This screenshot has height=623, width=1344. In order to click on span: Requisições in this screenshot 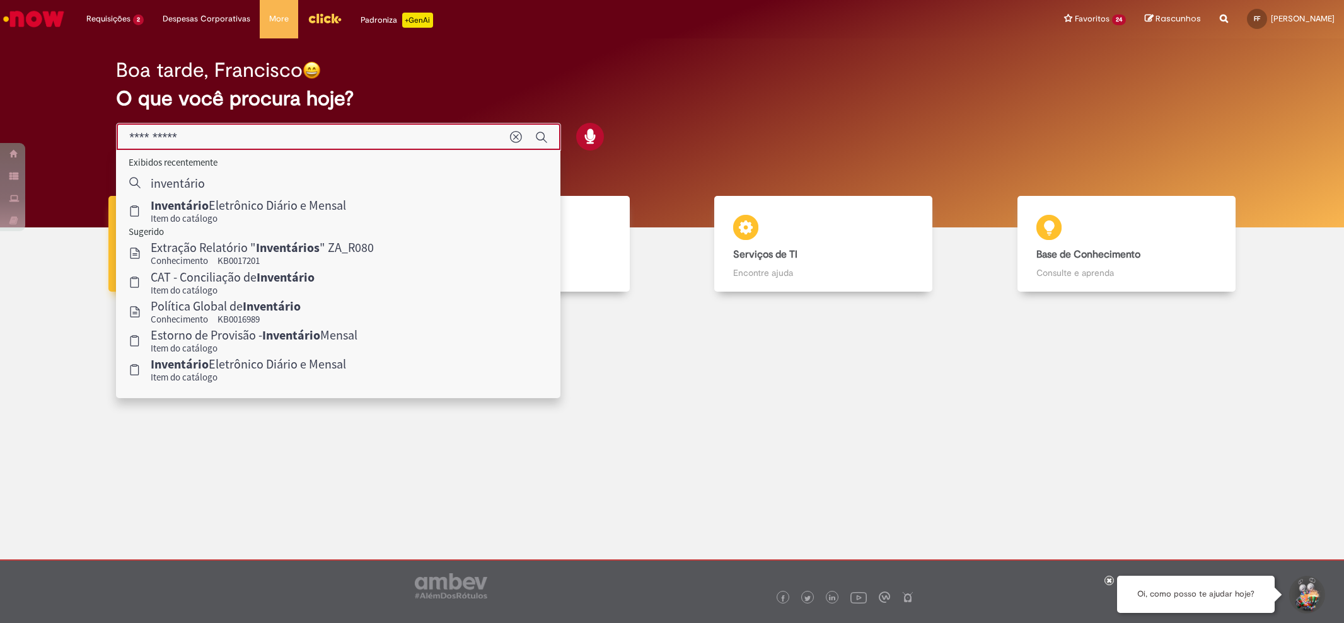, I will do `click(108, 19)`.